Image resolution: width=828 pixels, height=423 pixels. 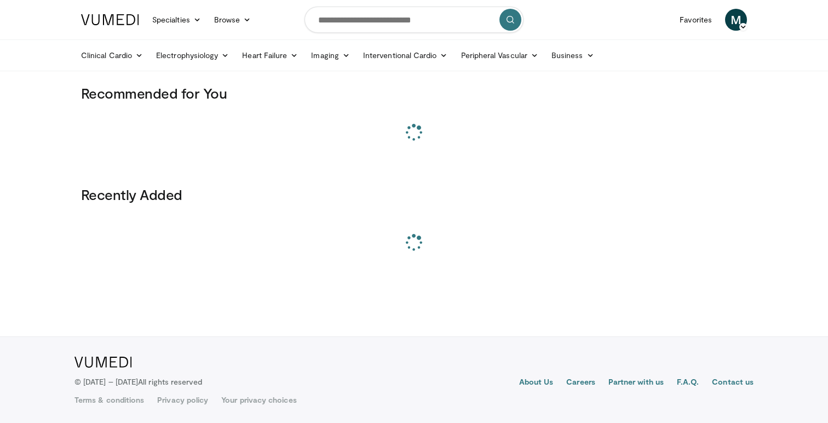 I want to click on span: M, so click(x=736, y=20).